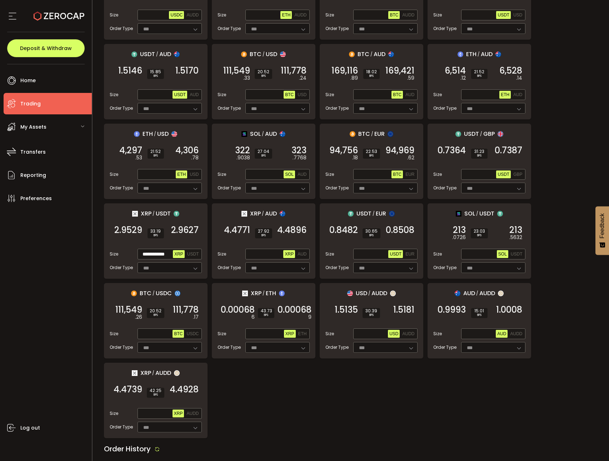  Describe the element at coordinates (509, 150) in the screenshot. I see `span: 0.7387` at that location.